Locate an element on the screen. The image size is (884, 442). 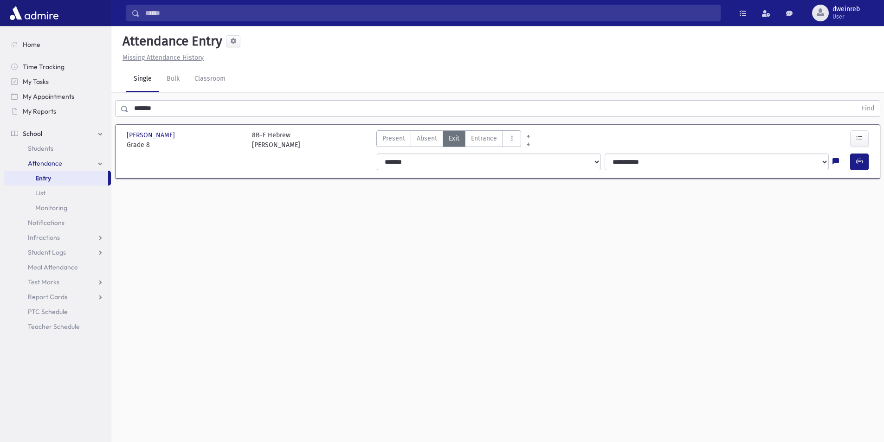
span: Exit is located at coordinates (454, 138).